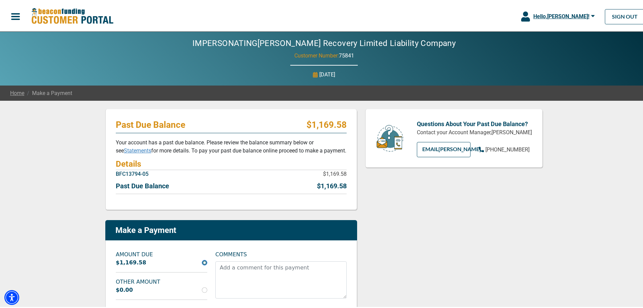 The height and width of the screenshot is (308, 643). I want to click on label: $1,169.58, so click(131, 261).